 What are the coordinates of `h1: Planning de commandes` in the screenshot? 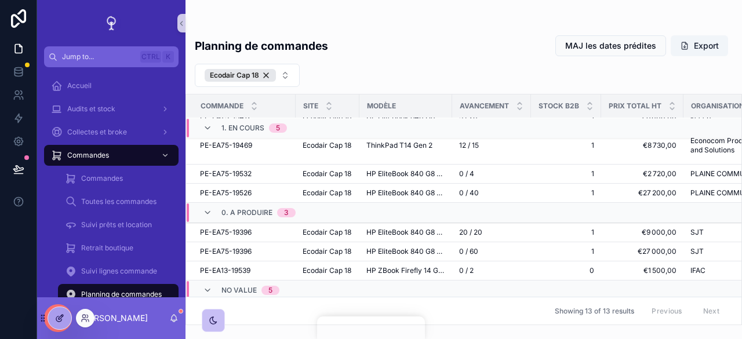 It's located at (261, 46).